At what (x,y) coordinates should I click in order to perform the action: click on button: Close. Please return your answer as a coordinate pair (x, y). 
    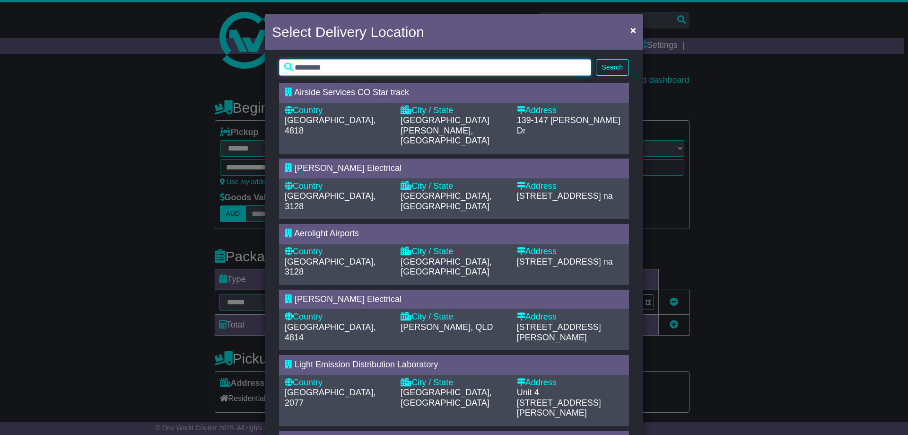
    Looking at the image, I should click on (634, 30).